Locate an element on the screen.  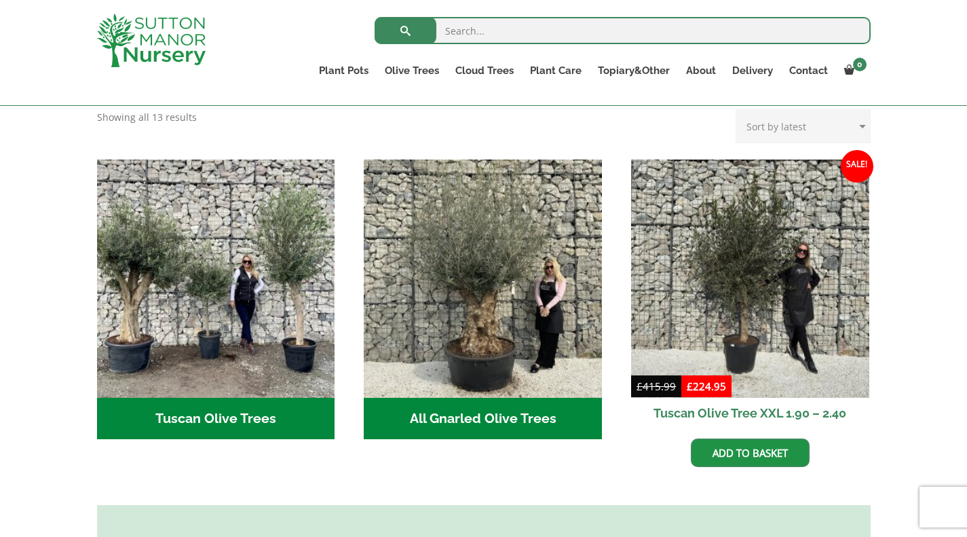
a: Topiary&Other is located at coordinates (634, 71).